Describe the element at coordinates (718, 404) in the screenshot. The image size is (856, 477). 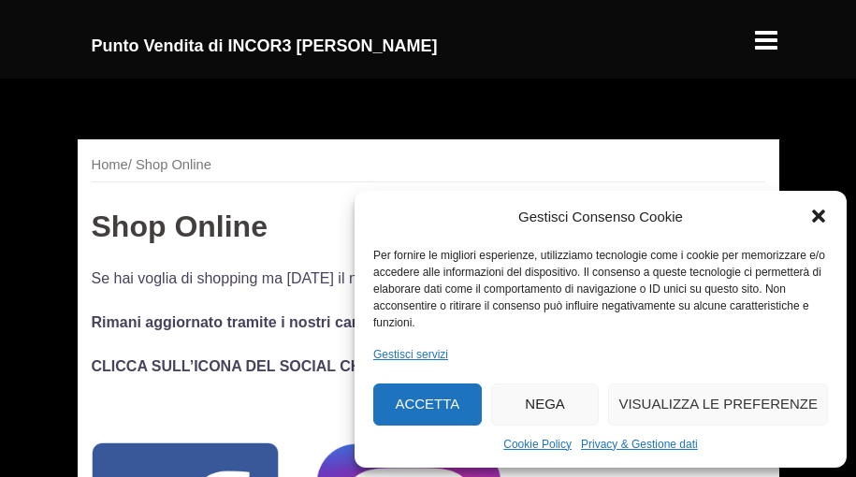
I see `button: Visualizza le preferenze` at that location.